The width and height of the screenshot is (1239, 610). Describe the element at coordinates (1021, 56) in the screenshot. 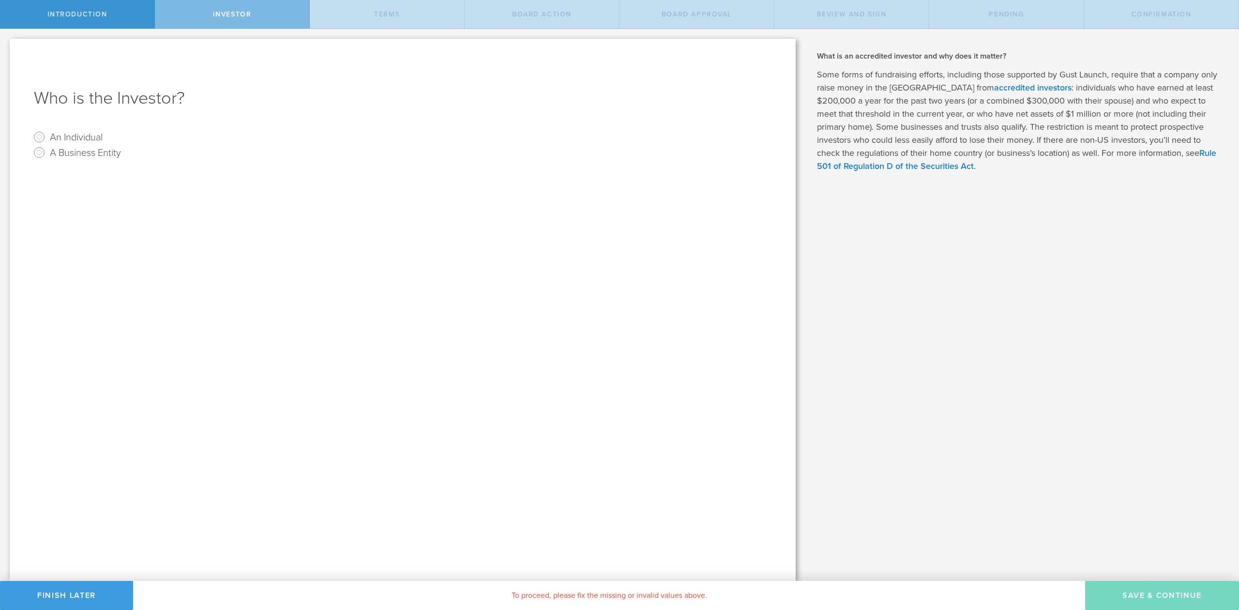

I see `h2: What is an accredited investor and why does it matter?` at that location.